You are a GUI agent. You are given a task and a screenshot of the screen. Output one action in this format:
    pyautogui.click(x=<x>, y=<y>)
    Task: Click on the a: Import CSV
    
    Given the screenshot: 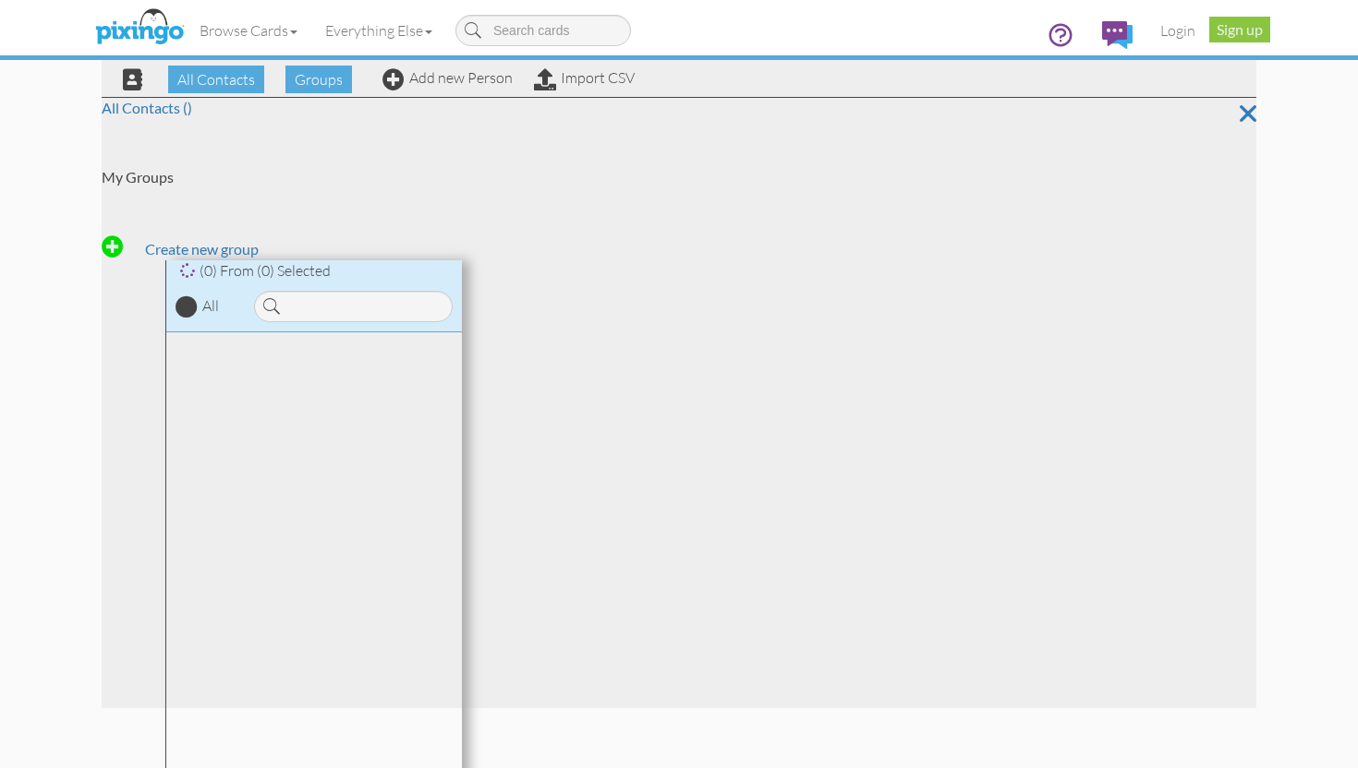 What is the action you would take?
    pyautogui.click(x=584, y=78)
    